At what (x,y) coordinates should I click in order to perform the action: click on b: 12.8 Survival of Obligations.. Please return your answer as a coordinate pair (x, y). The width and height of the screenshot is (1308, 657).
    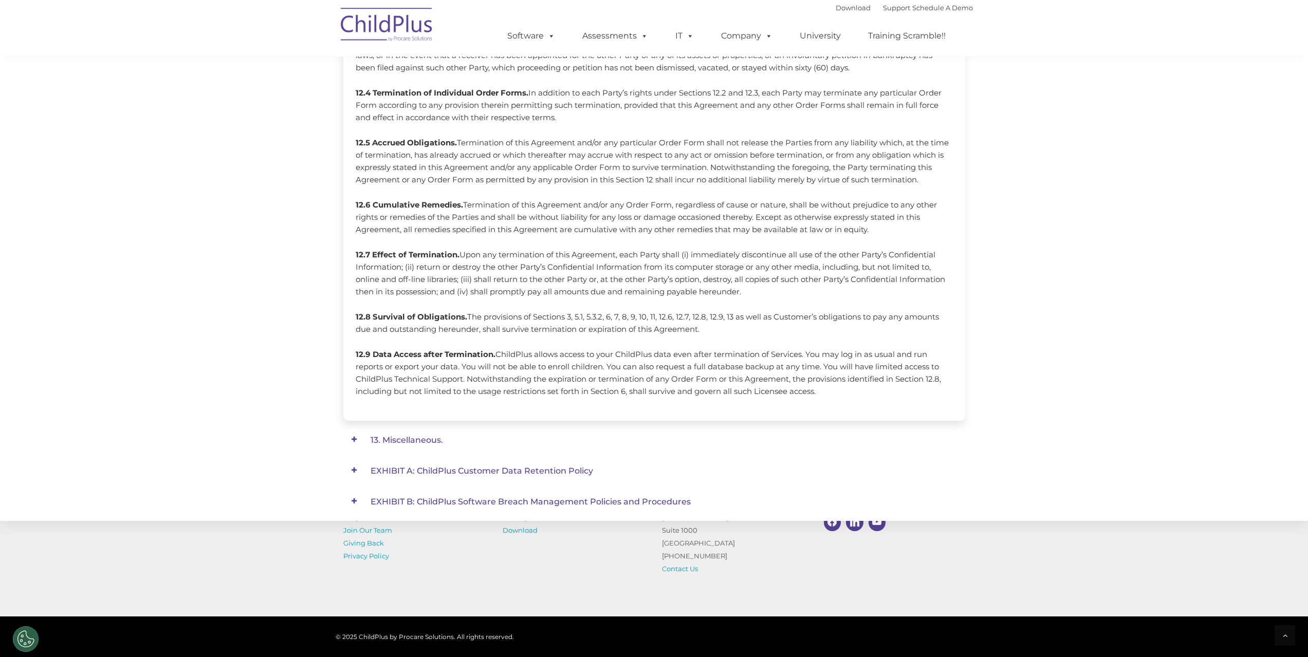
    Looking at the image, I should click on (411, 317).